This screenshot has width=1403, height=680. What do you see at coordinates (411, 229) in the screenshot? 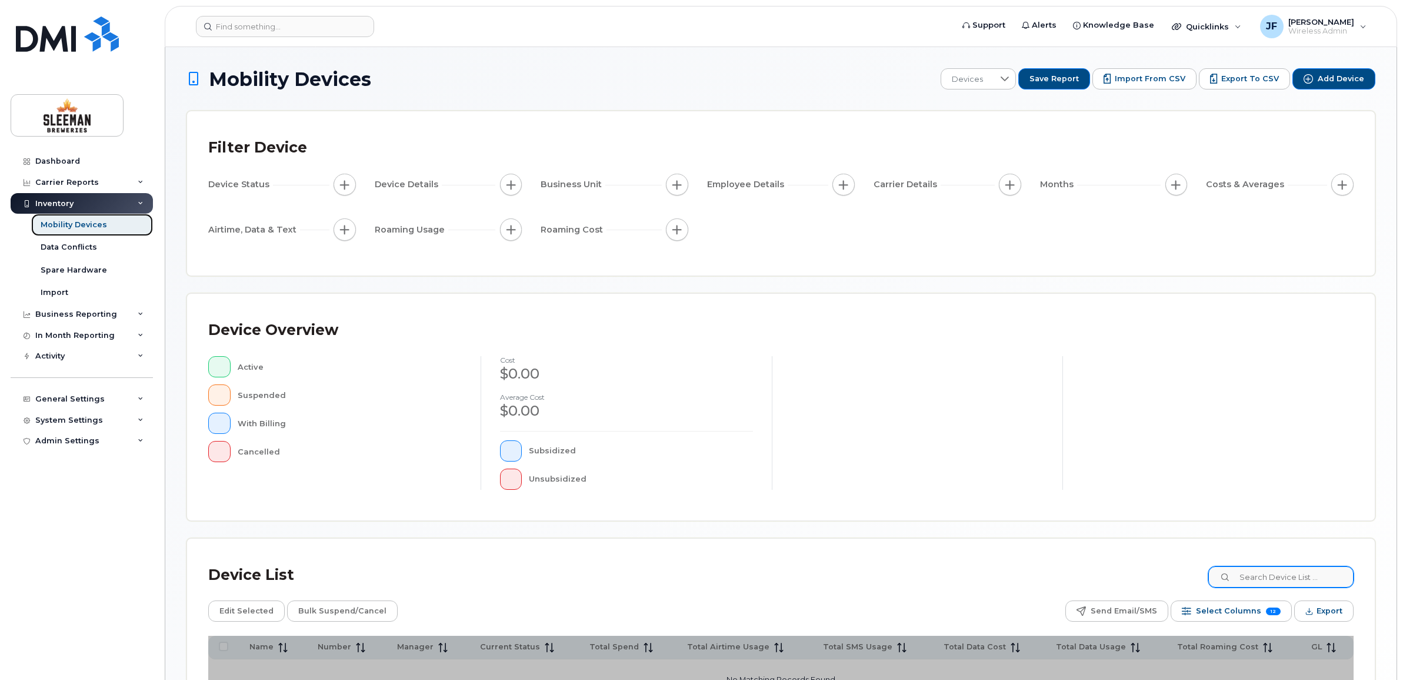
I see `span: Roaming Usage` at bounding box center [411, 229].